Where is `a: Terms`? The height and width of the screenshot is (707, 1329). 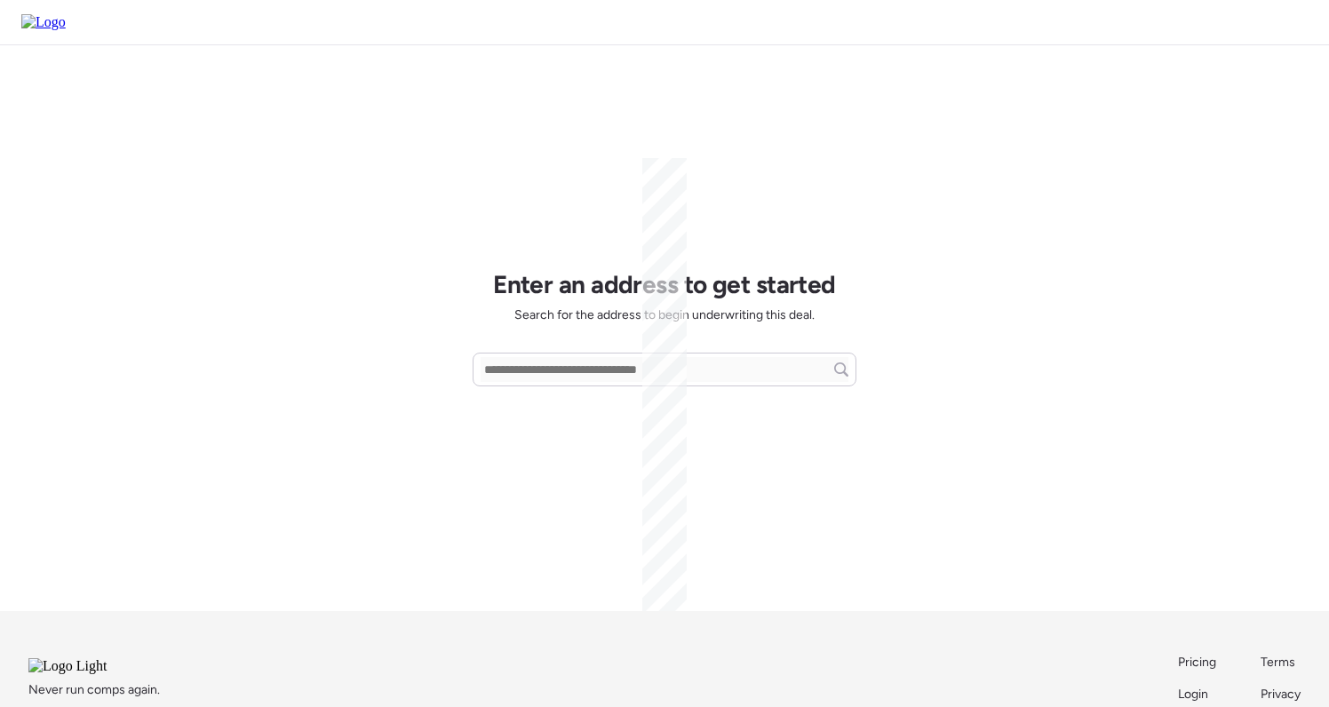
a: Terms is located at coordinates (1280, 663).